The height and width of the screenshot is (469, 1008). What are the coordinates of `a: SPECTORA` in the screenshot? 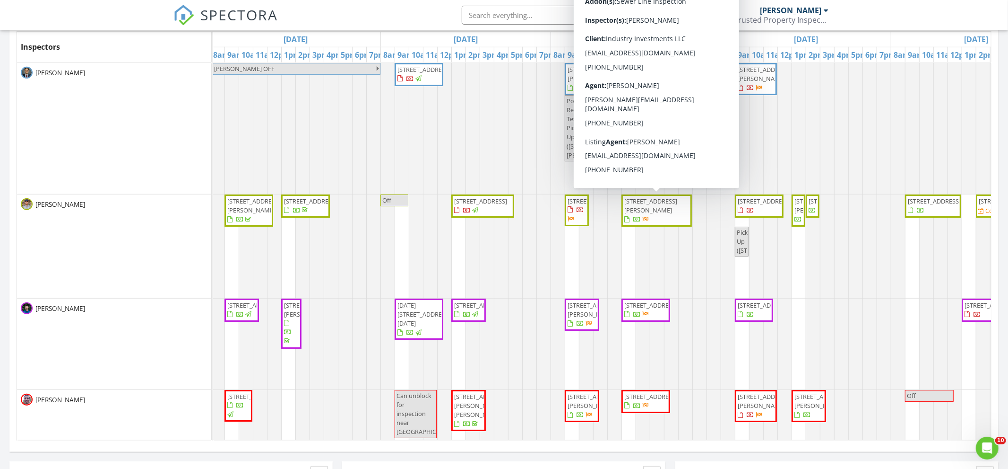 It's located at (226, 23).